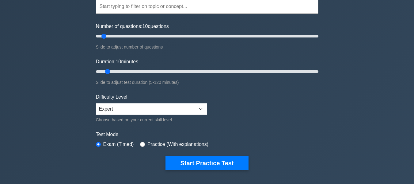  Describe the element at coordinates (207, 134) in the screenshot. I see `label: Test Mode` at that location.